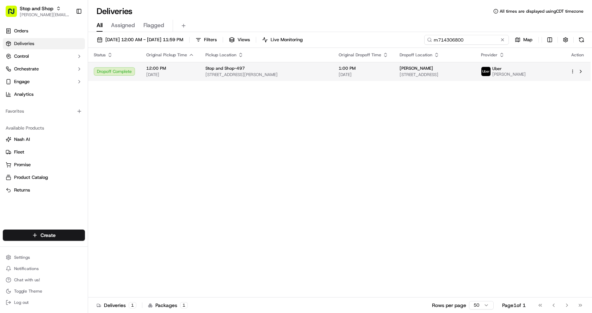 This screenshot has height=313, width=592. I want to click on span: Original Dropoff Time, so click(360, 55).